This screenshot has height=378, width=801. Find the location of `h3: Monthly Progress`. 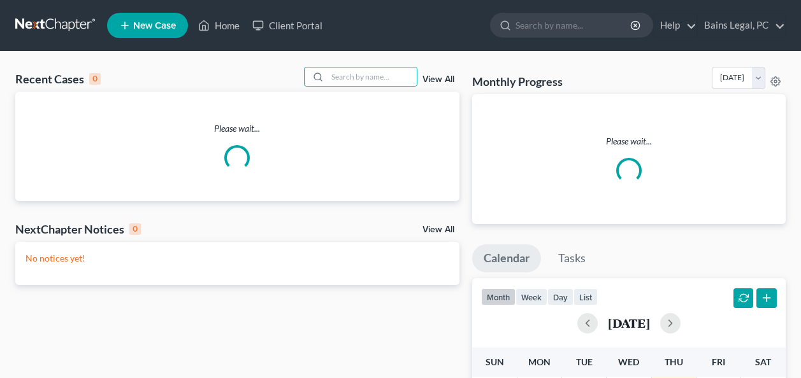

h3: Monthly Progress is located at coordinates (517, 82).